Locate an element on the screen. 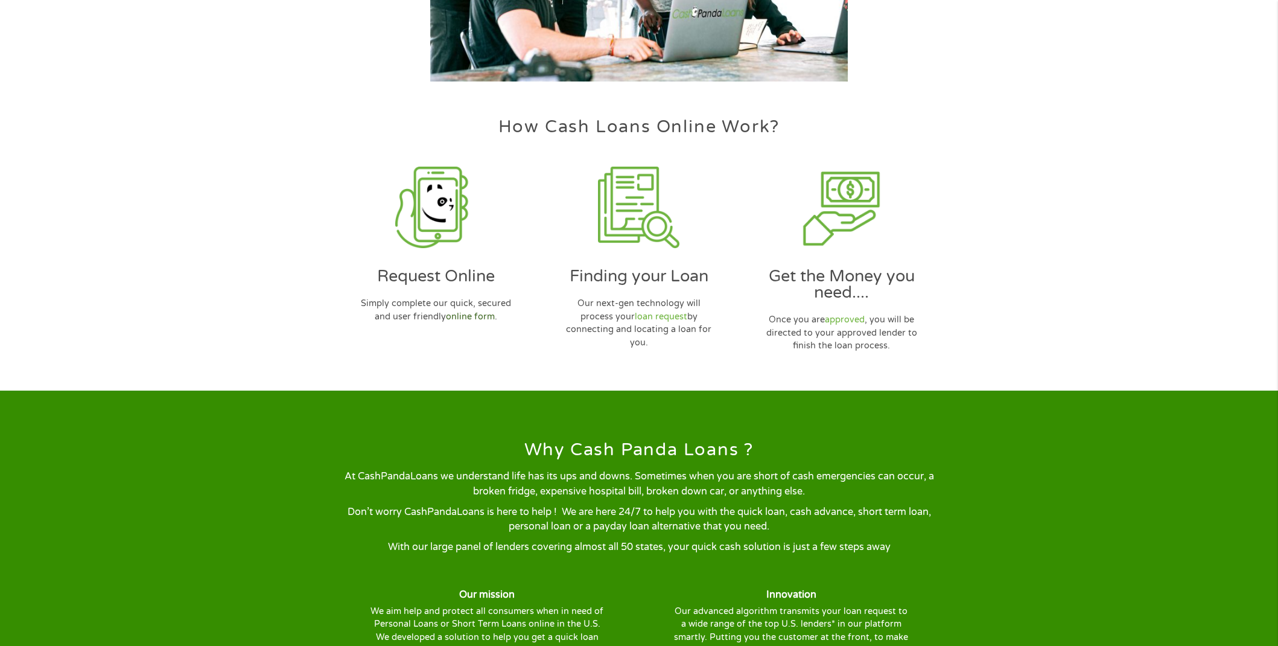 The image size is (1278, 646). h3: Request Online is located at coordinates (436, 276).